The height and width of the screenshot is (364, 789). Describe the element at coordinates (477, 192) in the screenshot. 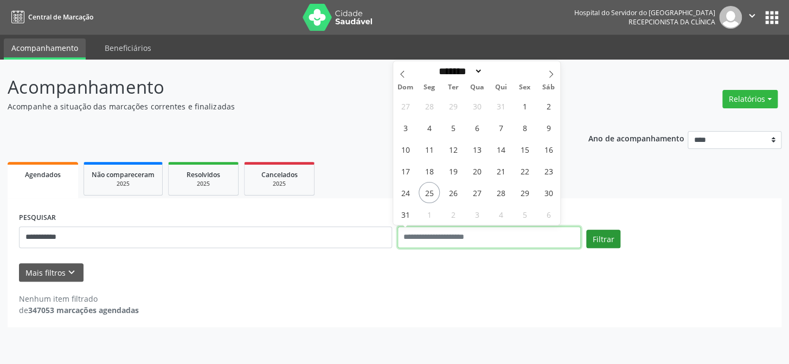

I see `span: Agosto 27, 2025` at that location.